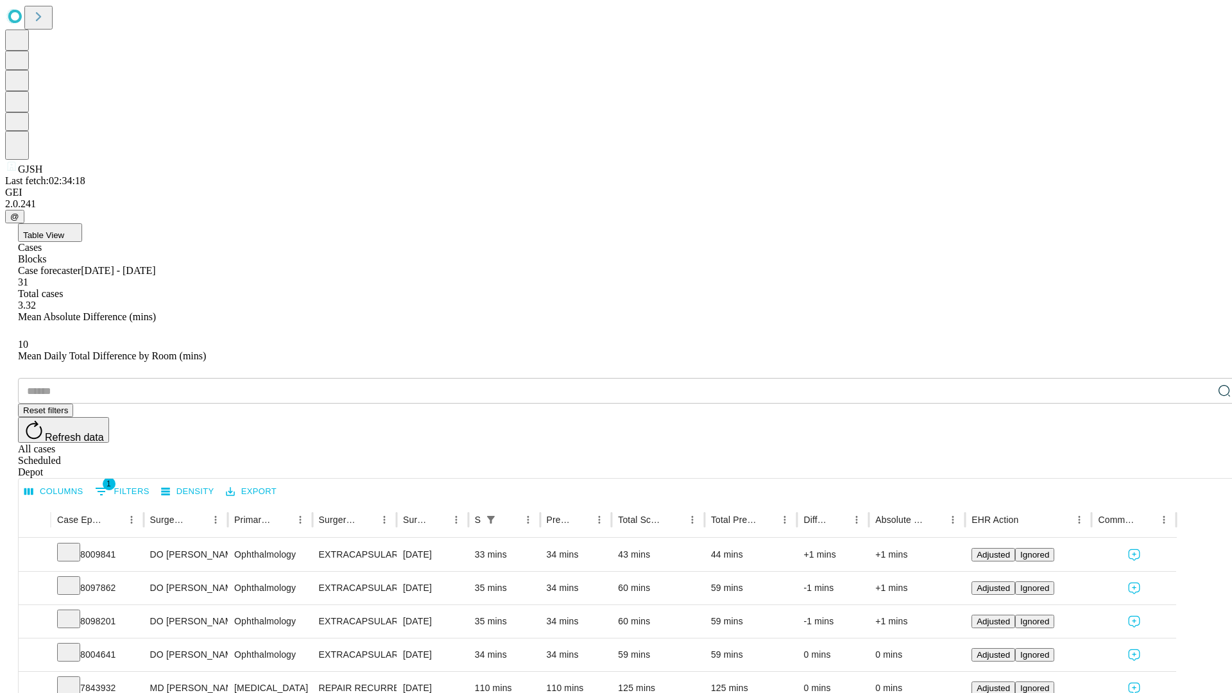  What do you see at coordinates (415, 520) in the screenshot?
I see `div: Surgery Date` at bounding box center [415, 520].